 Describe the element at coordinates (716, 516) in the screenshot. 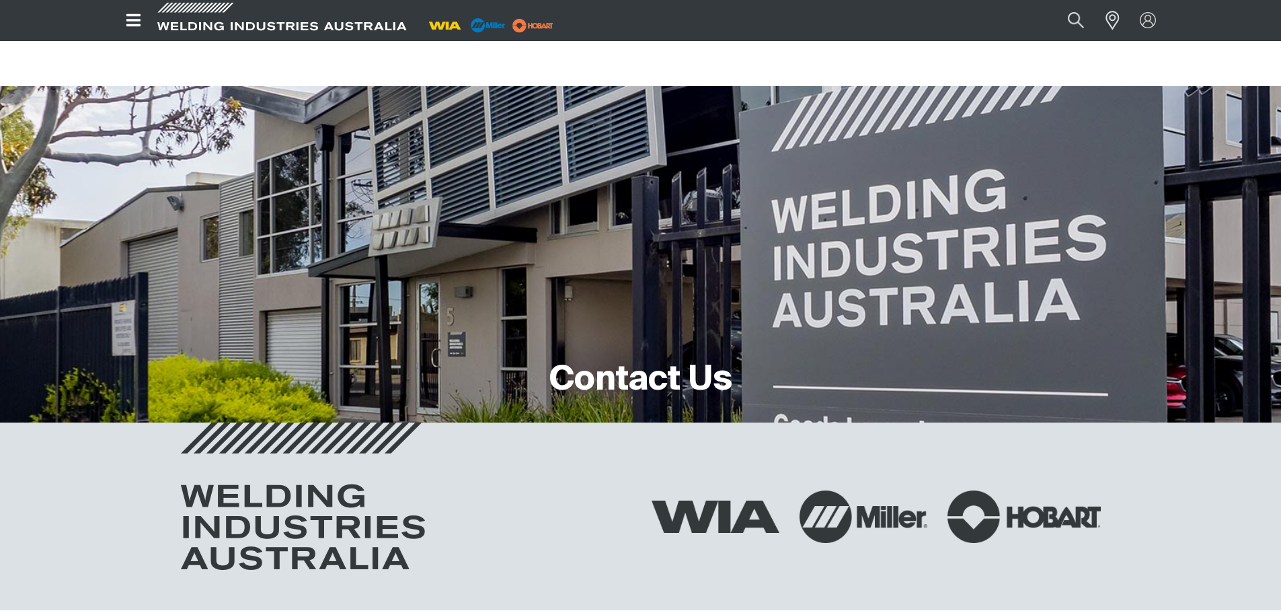

I see `a: WIA` at that location.